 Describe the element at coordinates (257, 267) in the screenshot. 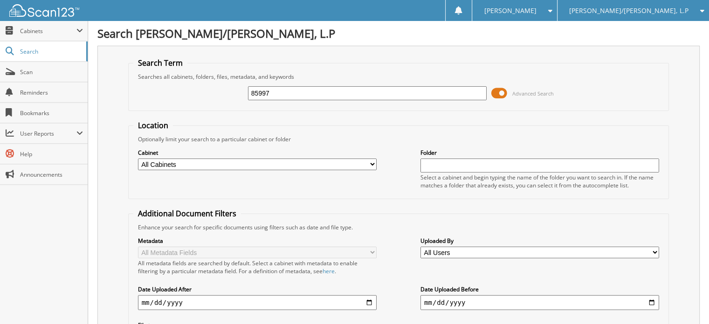

I see `div: All metadata fields are searched by default. Select a cabinet with metadata to enable filtering b...` at that location.